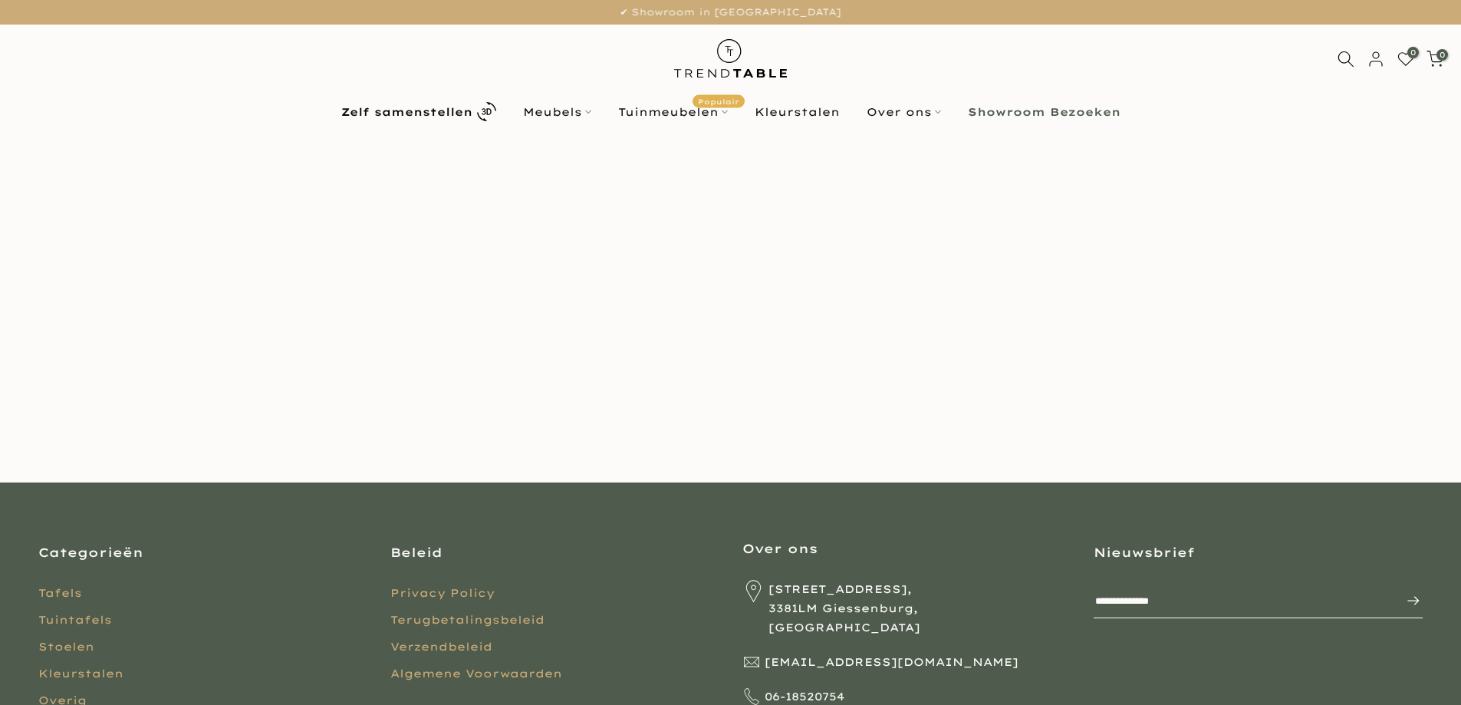  What do you see at coordinates (476, 674) in the screenshot?
I see `a: Algemene Voorwaarden` at bounding box center [476, 674].